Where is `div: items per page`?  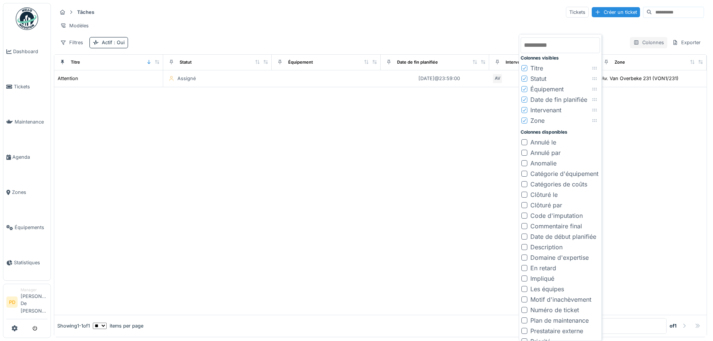 div: items per page is located at coordinates (118, 326).